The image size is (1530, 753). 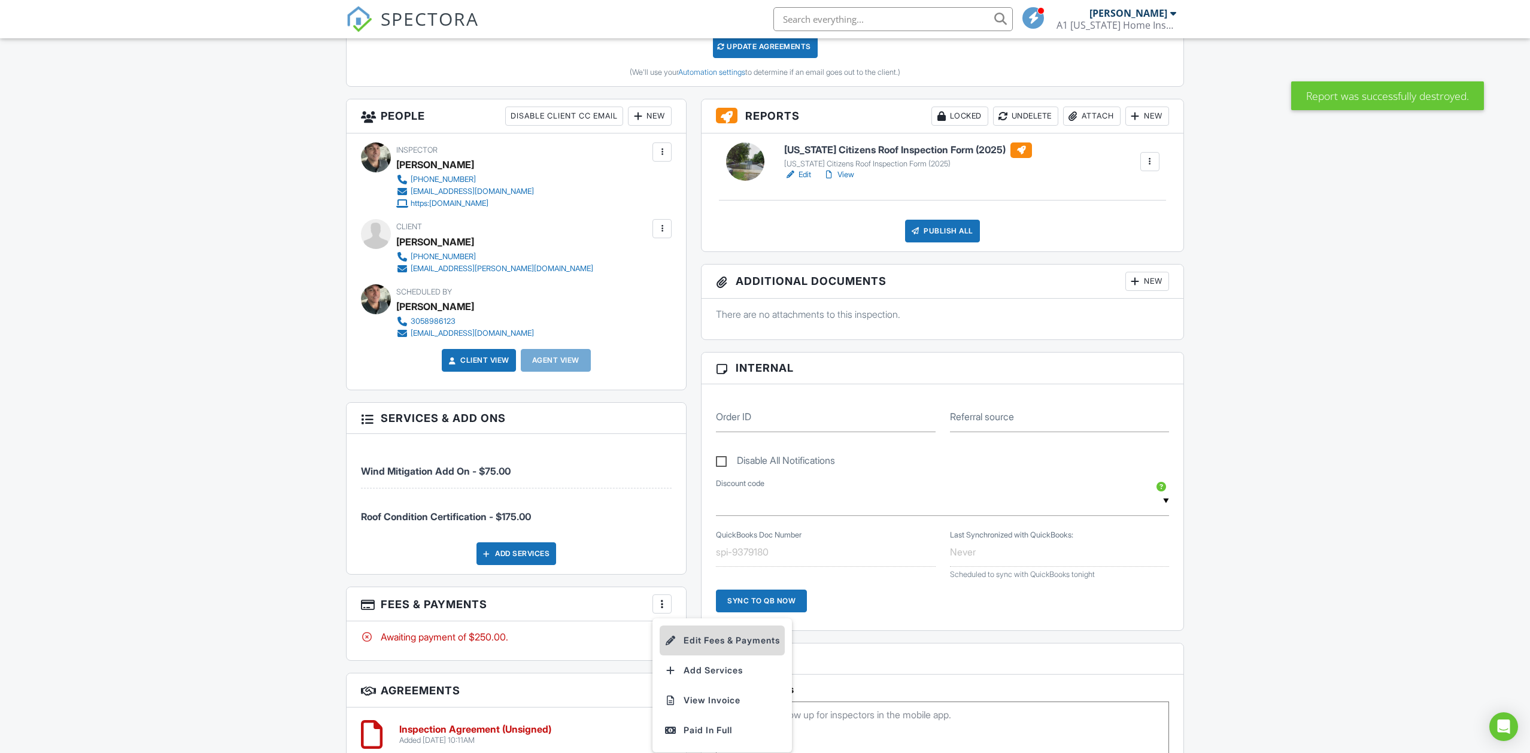 I want to click on div: Publish All, so click(x=942, y=231).